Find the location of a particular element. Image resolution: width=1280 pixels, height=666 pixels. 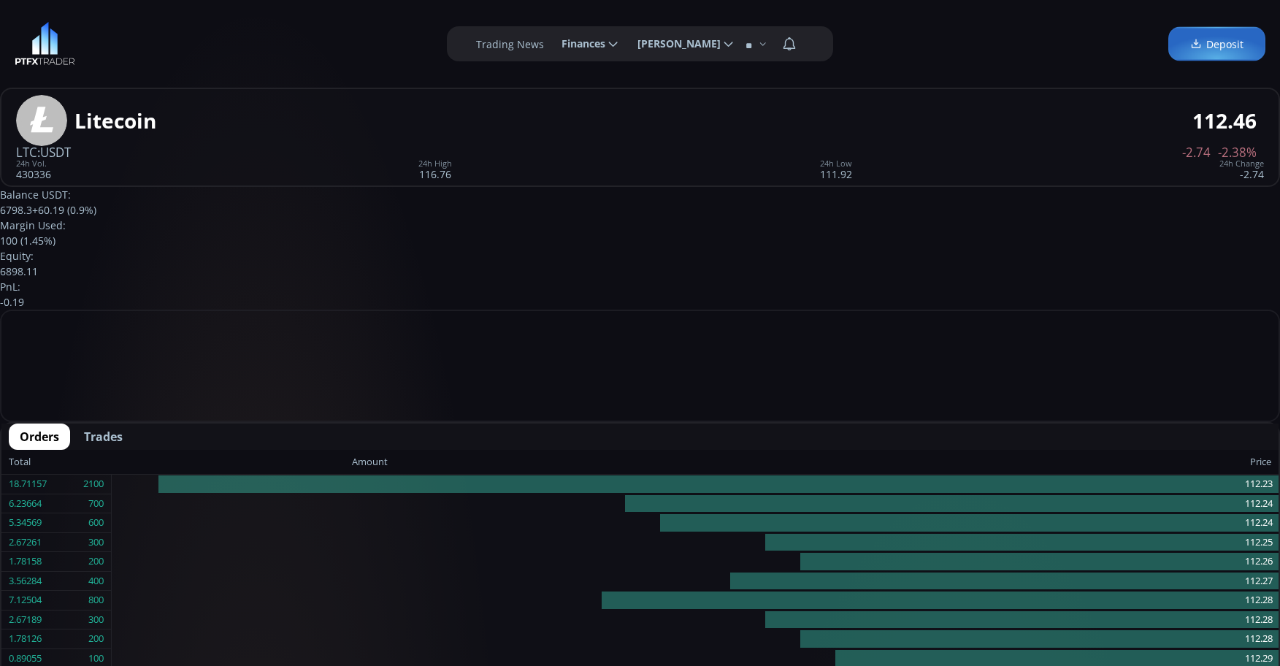

span: Finances is located at coordinates (578, 44).